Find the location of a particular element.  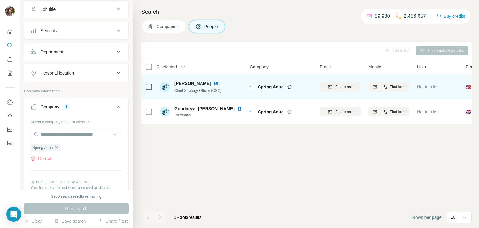

button: Quick start is located at coordinates (10, 32).